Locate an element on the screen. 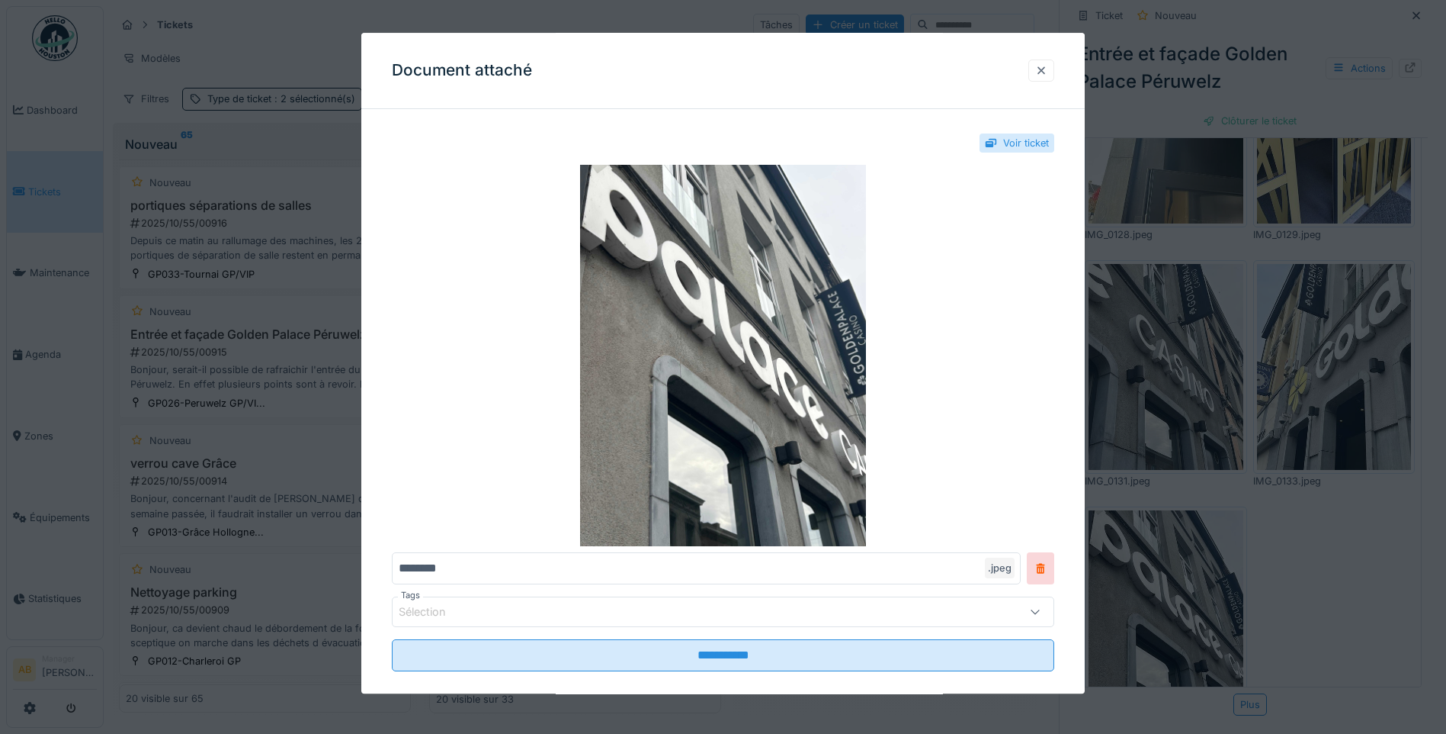 The width and height of the screenshot is (1446, 734). div: Voir ticket is located at coordinates (1026, 143).